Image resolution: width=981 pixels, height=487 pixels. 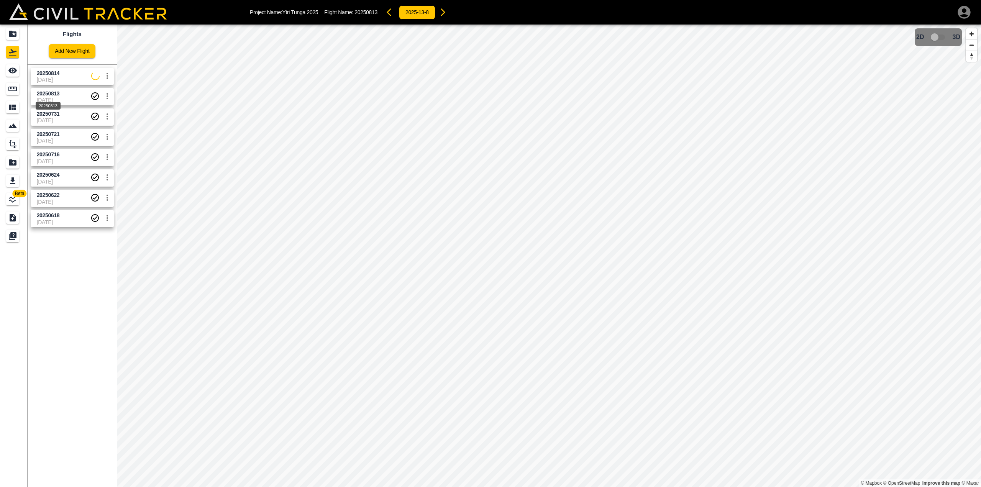 What do you see at coordinates (956, 37) in the screenshot?
I see `span: 3D` at bounding box center [956, 37].